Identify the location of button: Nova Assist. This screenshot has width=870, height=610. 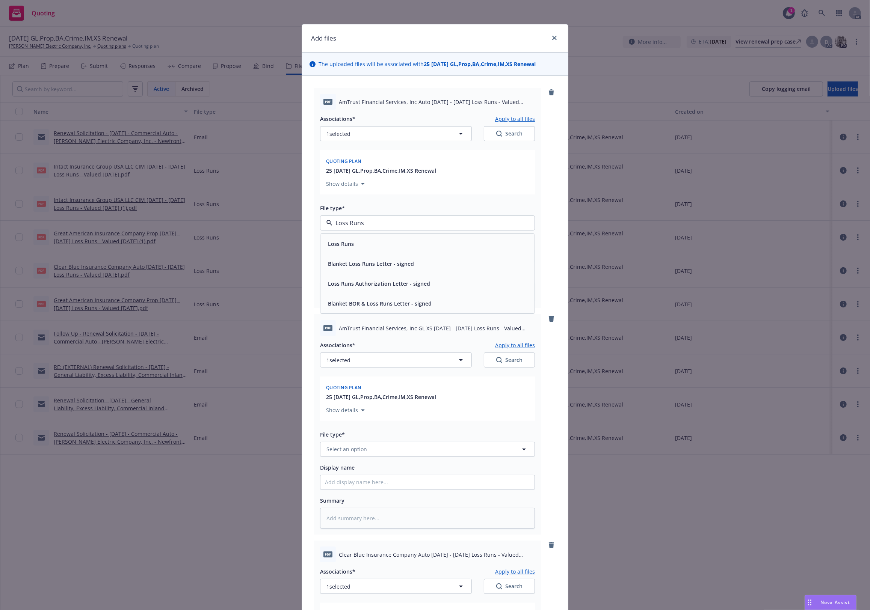
(830, 603).